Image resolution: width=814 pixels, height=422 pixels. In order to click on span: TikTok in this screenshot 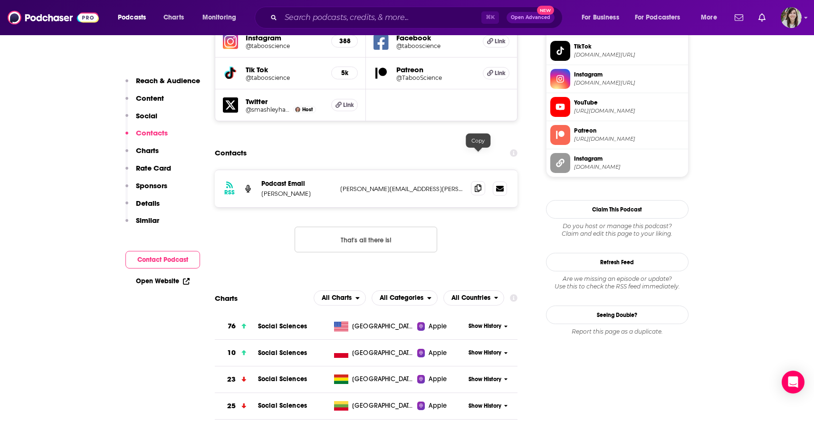, I will do `click(629, 47)`.